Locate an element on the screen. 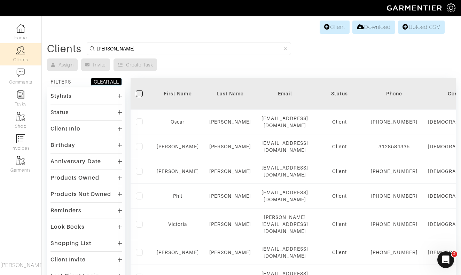 The height and width of the screenshot is (275, 461). img: orders-icon-0abe47150d42831381b5fb84f609e132dff9fe21cb692f30cb5eec754e2cba89.png is located at coordinates (21, 138).